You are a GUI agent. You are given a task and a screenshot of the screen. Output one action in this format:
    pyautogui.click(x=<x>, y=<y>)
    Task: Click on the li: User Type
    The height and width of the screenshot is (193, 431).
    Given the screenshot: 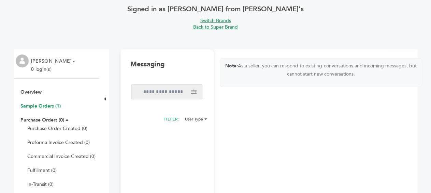 What is the action you would take?
    pyautogui.click(x=196, y=119)
    